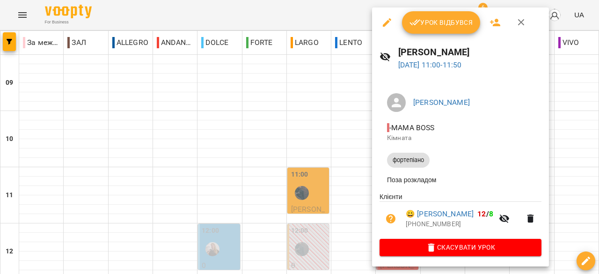 Image resolution: width=599 pixels, height=274 pixels. I want to click on p: Кімната, so click(461, 138).